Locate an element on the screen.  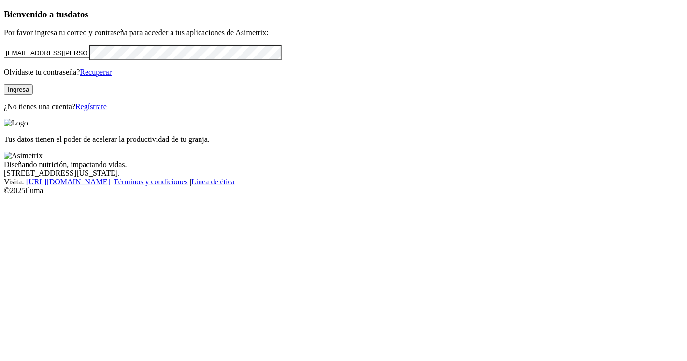
div: Visita : | | is located at coordinates (343, 182).